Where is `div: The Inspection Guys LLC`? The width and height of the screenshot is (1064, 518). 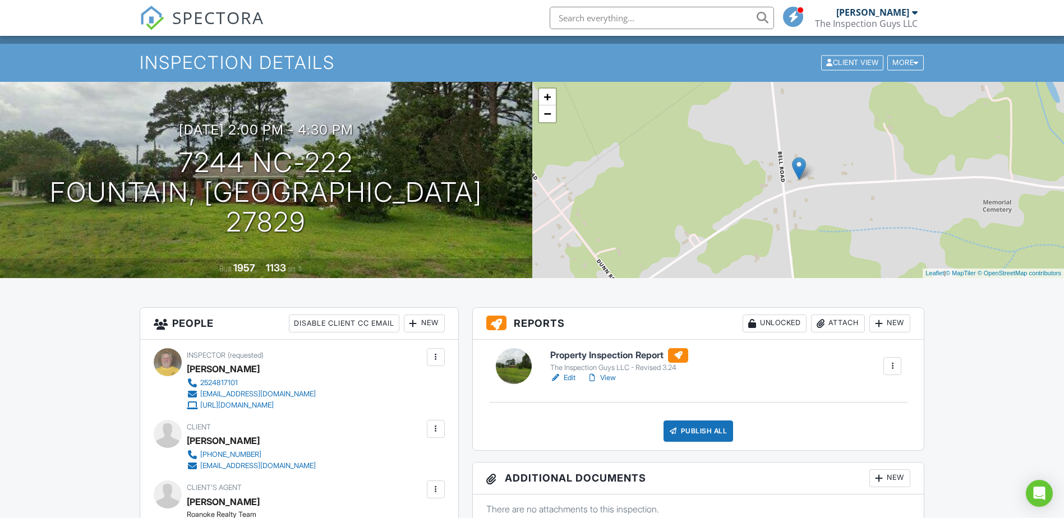 div: The Inspection Guys LLC is located at coordinates (866, 24).